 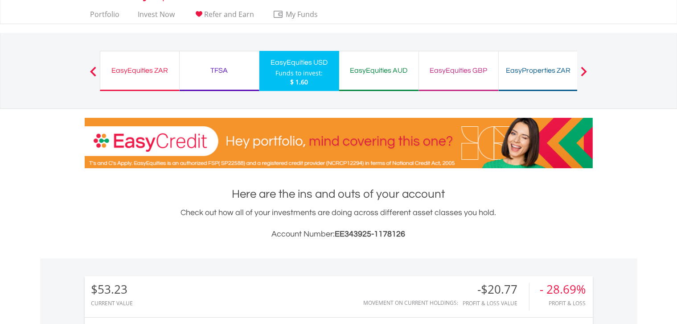 I want to click on div: - 28.69%, so click(x=563, y=289).